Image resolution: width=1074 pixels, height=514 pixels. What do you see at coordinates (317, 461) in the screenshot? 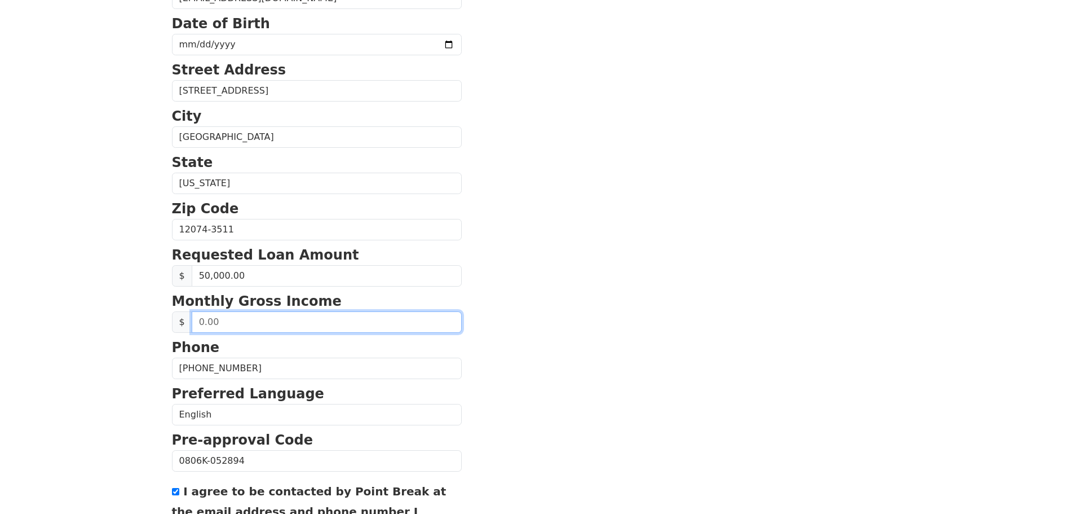
I see `input: Pre-approval Code` at bounding box center [317, 461].